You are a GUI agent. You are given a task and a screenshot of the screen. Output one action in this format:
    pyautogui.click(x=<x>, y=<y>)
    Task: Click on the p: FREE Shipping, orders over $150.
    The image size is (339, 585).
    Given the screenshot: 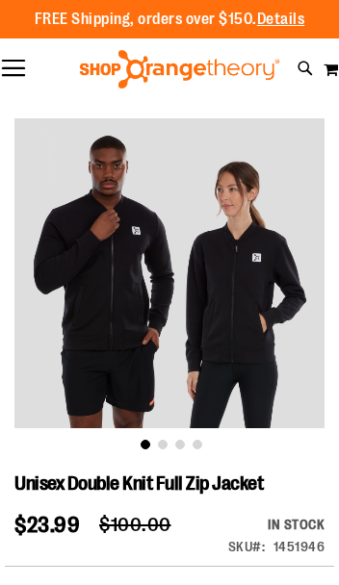 What is the action you would take?
    pyautogui.click(x=169, y=19)
    